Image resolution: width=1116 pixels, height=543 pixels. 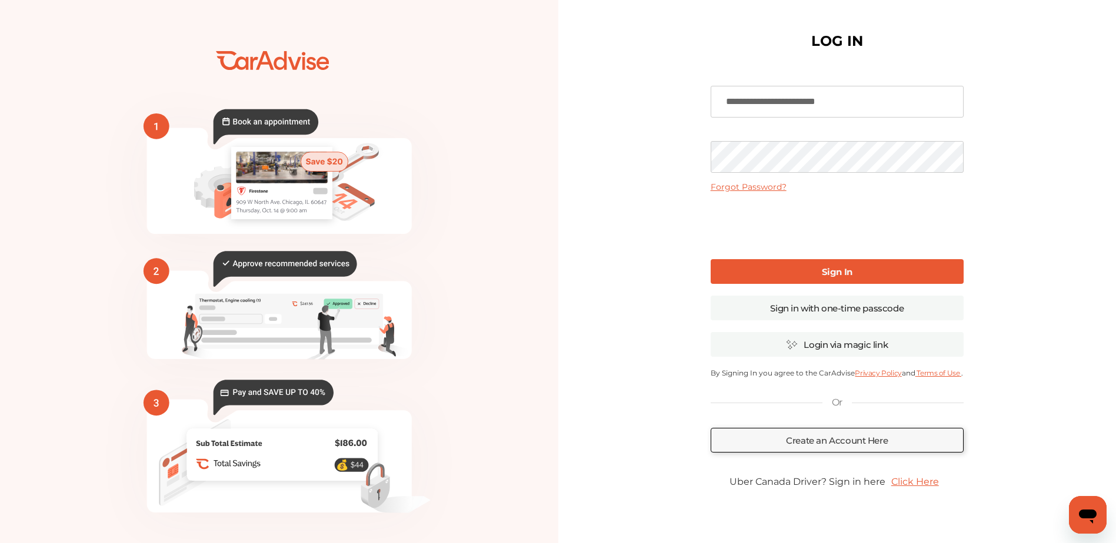 What do you see at coordinates (837, 441) in the screenshot?
I see `a: Create an Account Here` at bounding box center [837, 441].